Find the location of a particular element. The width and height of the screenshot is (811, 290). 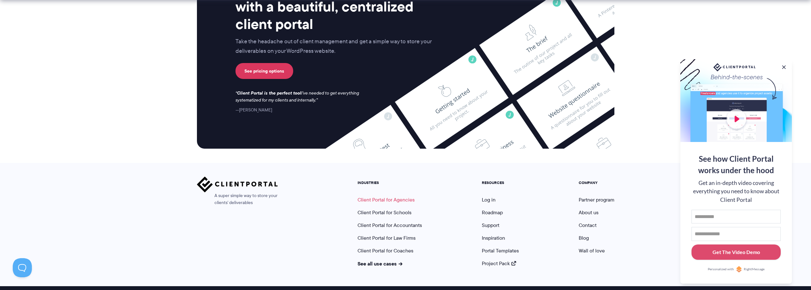

a: Project Pack is located at coordinates (499, 264).